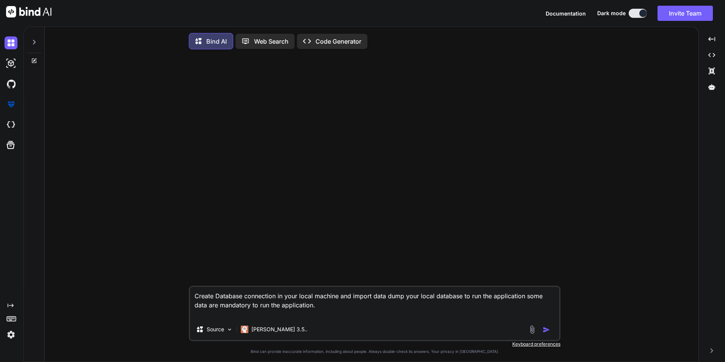  I want to click on img: githubDark, so click(11, 84).